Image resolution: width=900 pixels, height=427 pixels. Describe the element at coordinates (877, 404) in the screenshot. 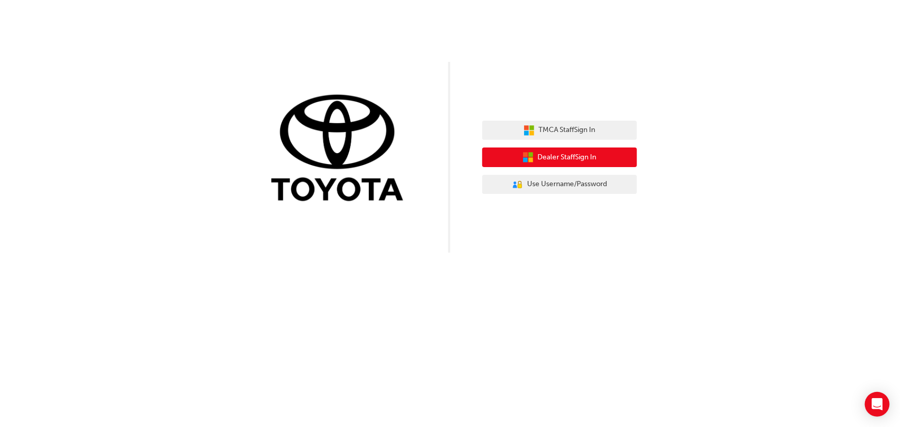

I see `div: Open Intercom Messenger` at that location.